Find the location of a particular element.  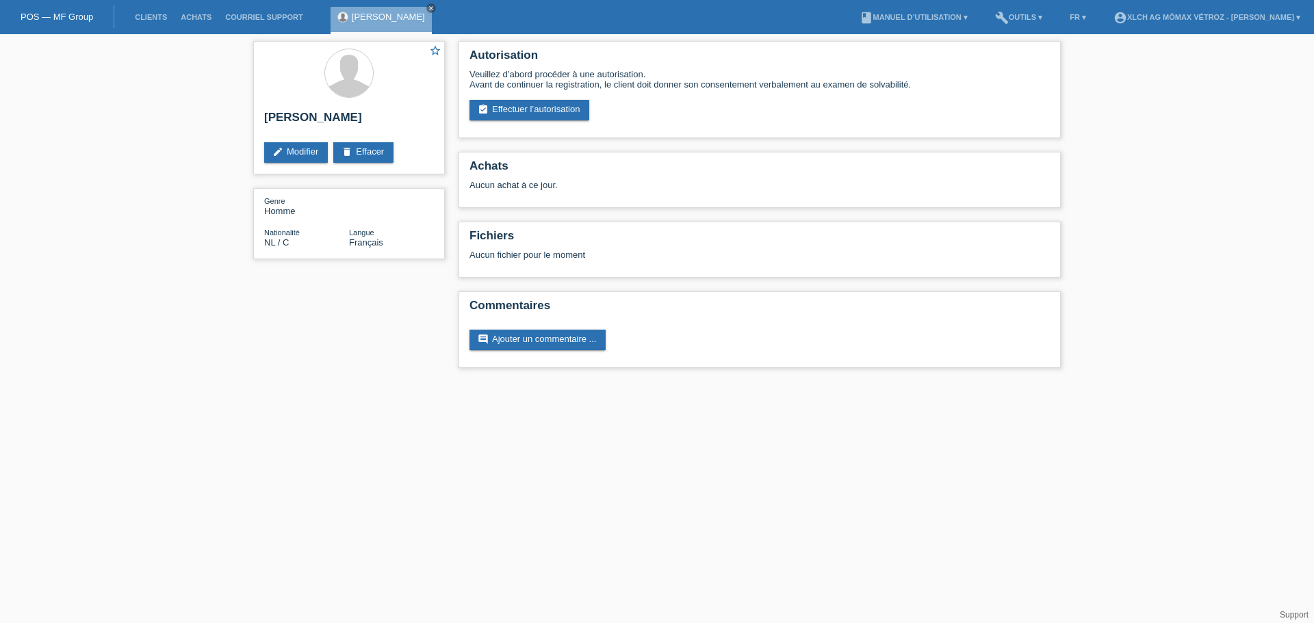

div: Aucun fichier pour le moment is located at coordinates (678, 255).